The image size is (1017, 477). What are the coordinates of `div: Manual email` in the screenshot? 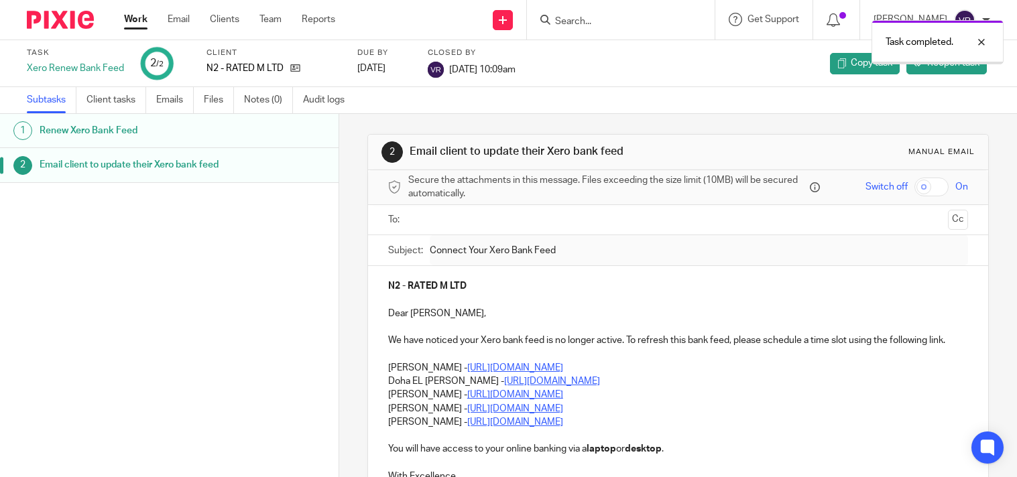 It's located at (941, 152).